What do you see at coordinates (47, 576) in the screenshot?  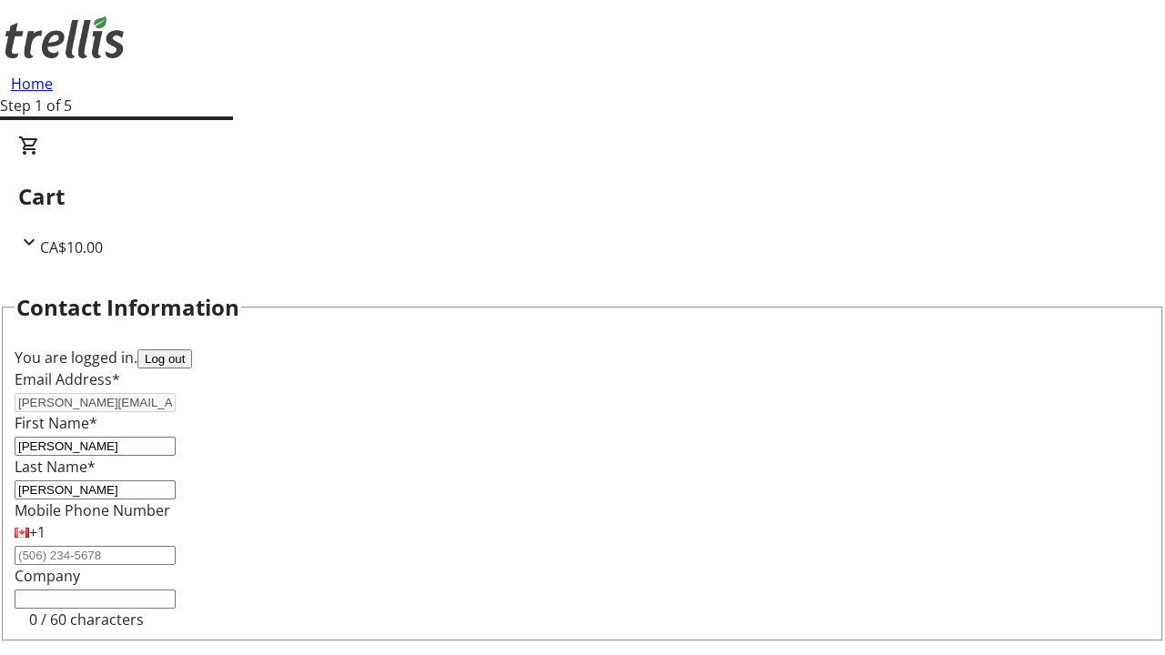 I see `label: Company` at bounding box center [47, 576].